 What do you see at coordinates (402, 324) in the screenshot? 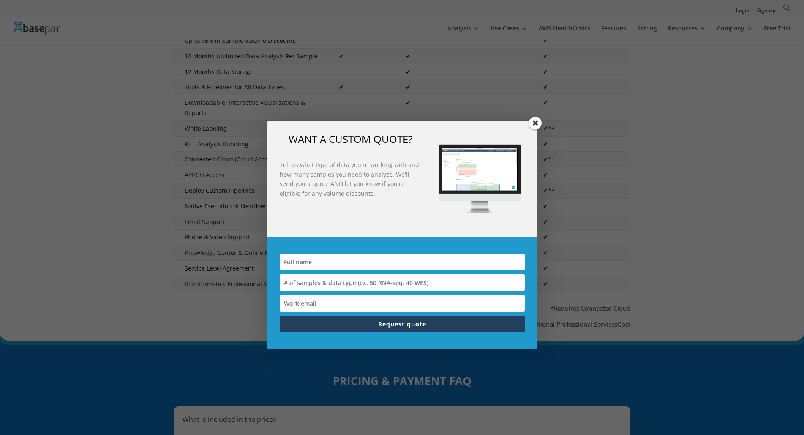
I see `span: Request quote` at bounding box center [402, 324].